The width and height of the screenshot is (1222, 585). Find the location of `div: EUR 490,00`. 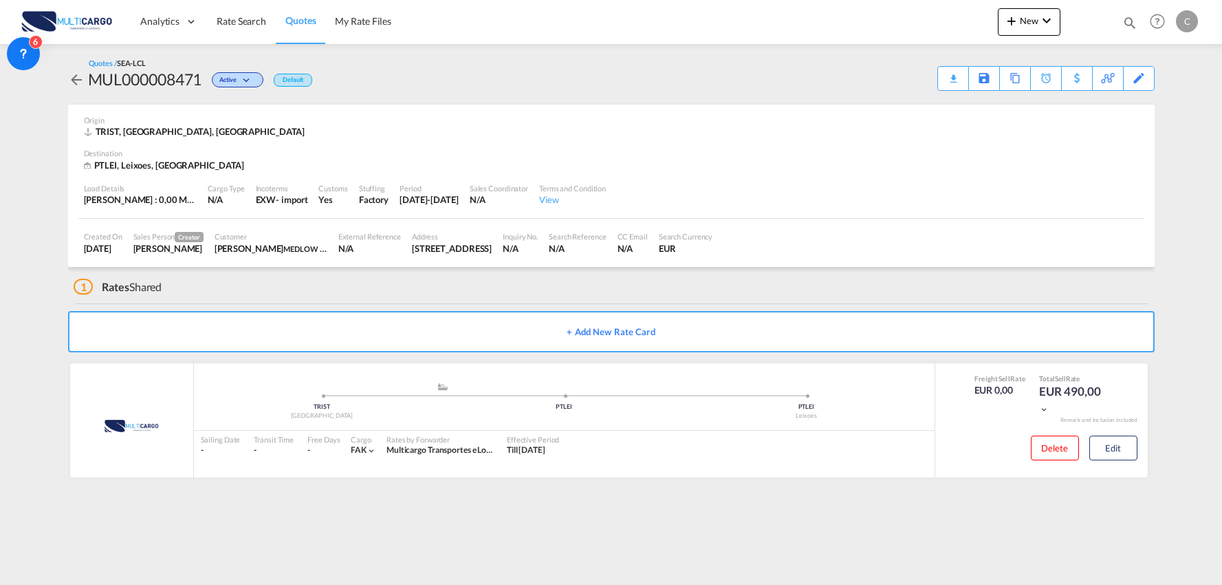

div: EUR 490,00 is located at coordinates (1074, 400).